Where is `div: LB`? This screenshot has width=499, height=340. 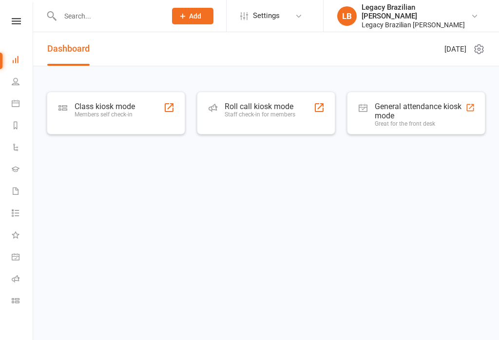 div: LB is located at coordinates (347, 16).